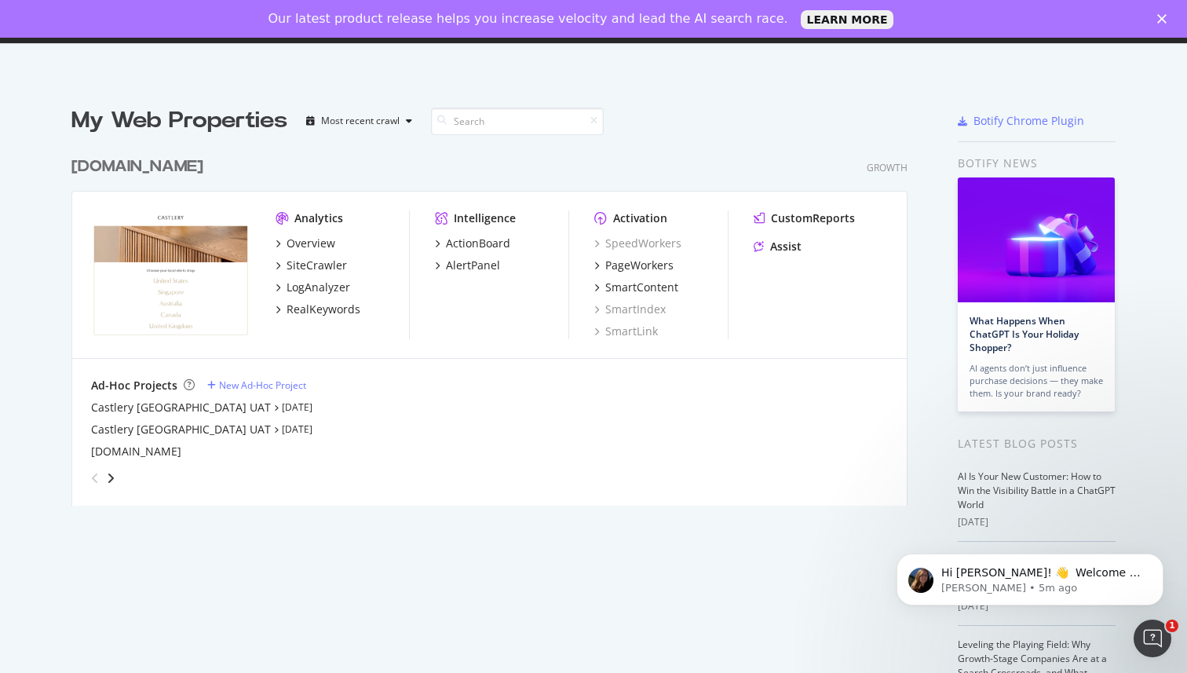  What do you see at coordinates (95, 478) in the screenshot?
I see `div: angle-left` at bounding box center [95, 478].